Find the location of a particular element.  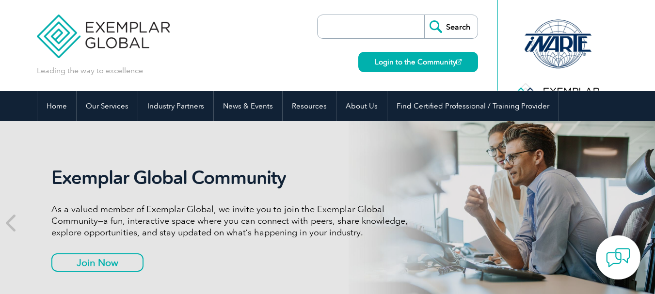

img: open_square.png is located at coordinates (459, 62).